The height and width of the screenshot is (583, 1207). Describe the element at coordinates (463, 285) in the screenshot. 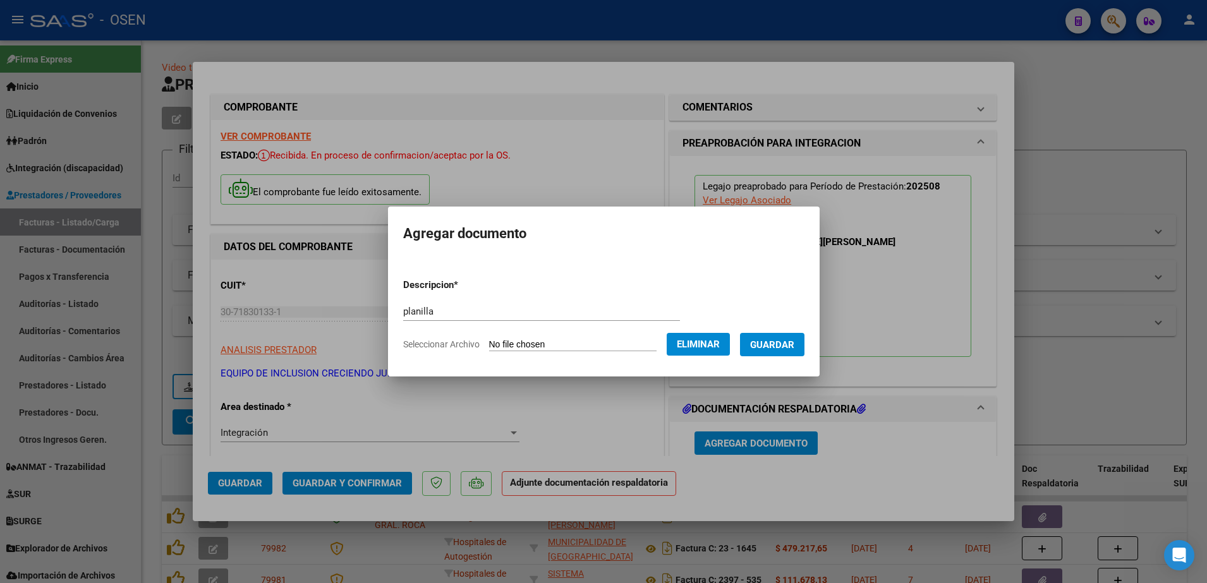

I see `p: Descripcion` at that location.